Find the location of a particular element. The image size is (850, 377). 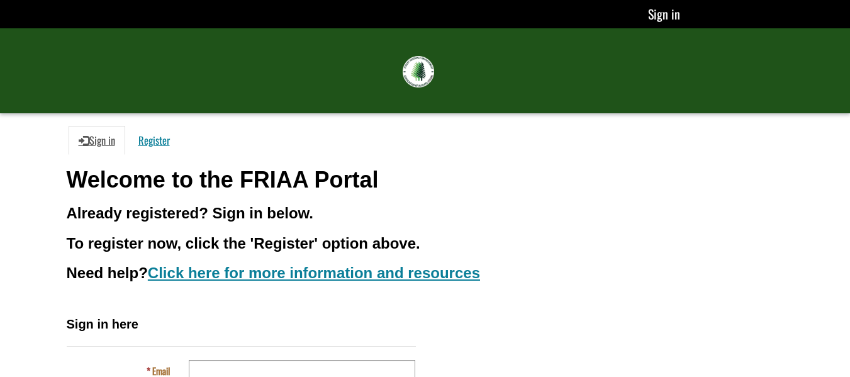

h3: Need help? is located at coordinates (425, 273).